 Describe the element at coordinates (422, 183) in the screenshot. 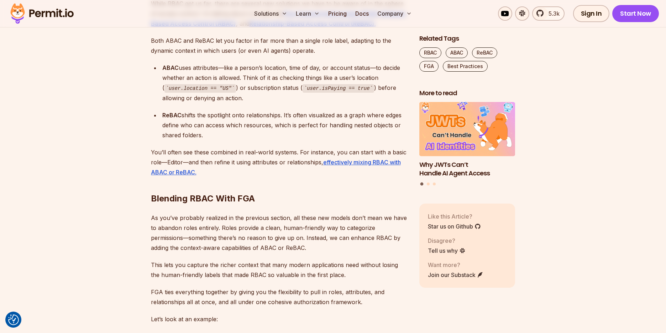

I see `button: Go to slide 1` at that location.